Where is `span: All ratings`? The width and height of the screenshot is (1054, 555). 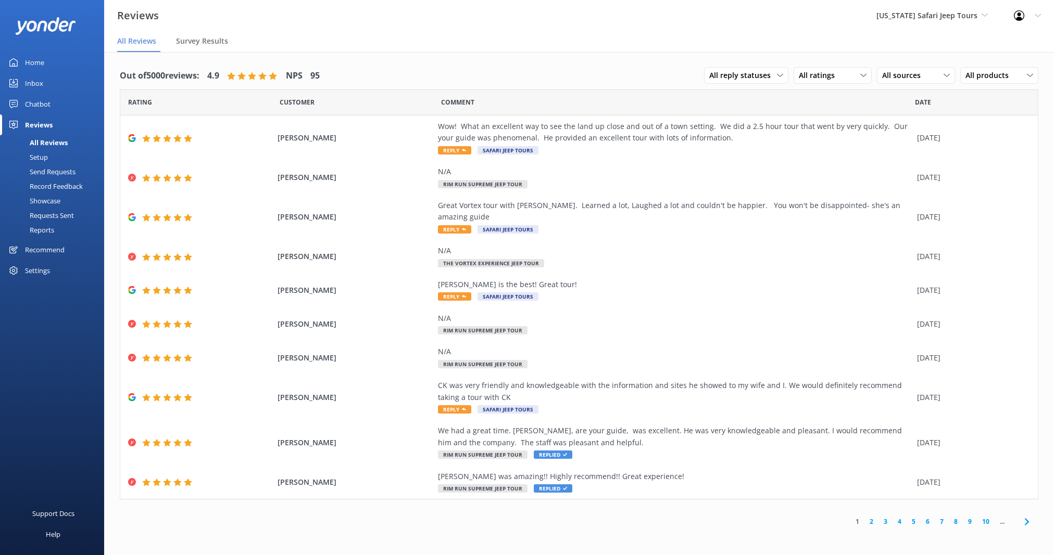 span: All ratings is located at coordinates (819, 75).